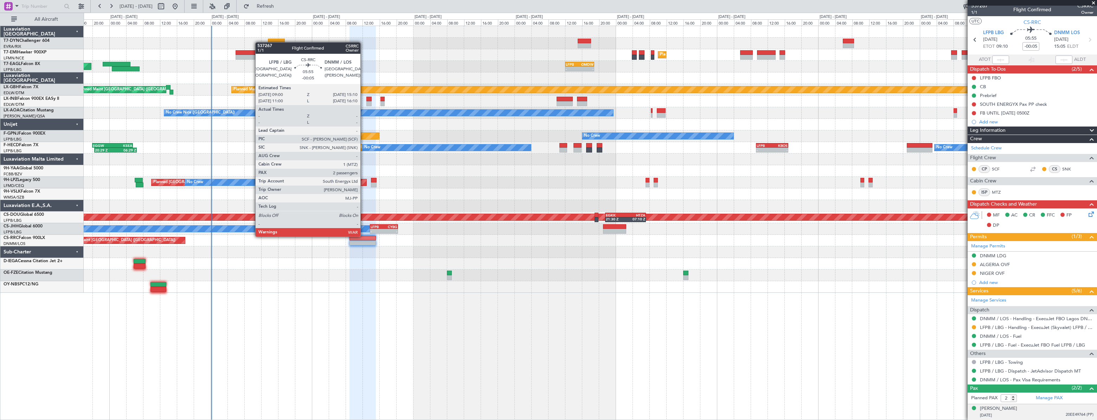  What do you see at coordinates (1067, 33) in the screenshot?
I see `span: DNMM LOS` at bounding box center [1067, 33].